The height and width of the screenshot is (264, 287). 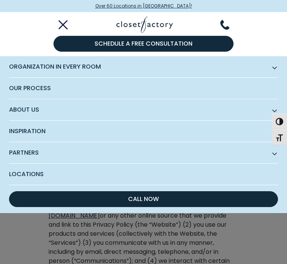 What do you see at coordinates (144, 44) in the screenshot?
I see `a: Schedule a Free Consultation` at bounding box center [144, 44].